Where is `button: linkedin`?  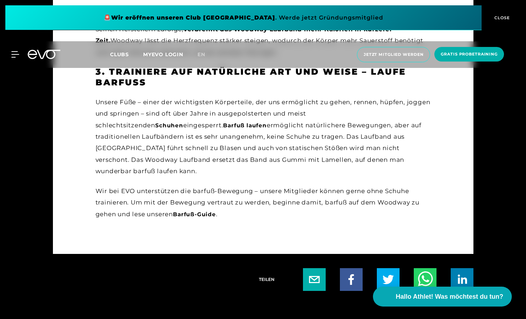 button: linkedin is located at coordinates (462, 279).